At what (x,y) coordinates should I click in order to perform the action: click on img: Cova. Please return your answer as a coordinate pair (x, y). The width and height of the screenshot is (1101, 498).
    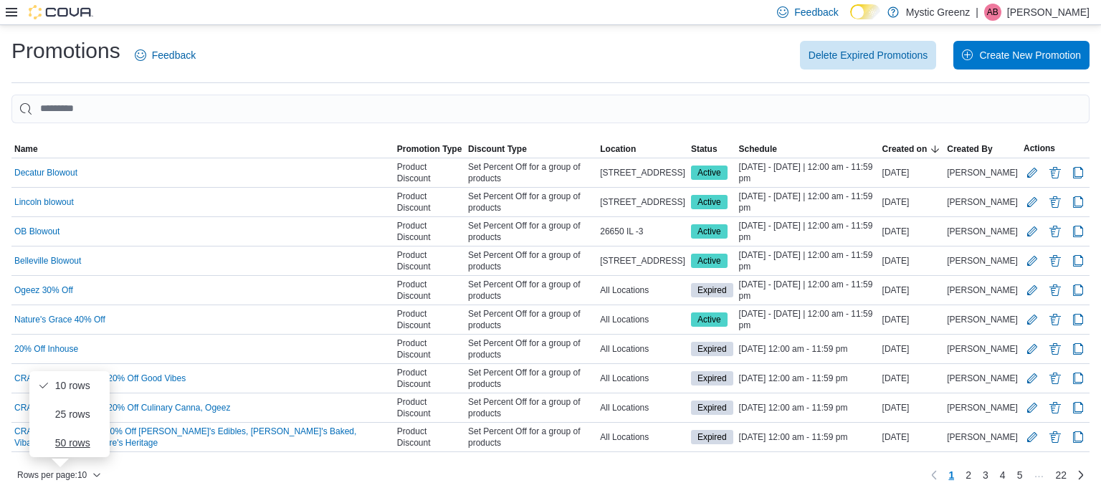
    Looking at the image, I should click on (61, 12).